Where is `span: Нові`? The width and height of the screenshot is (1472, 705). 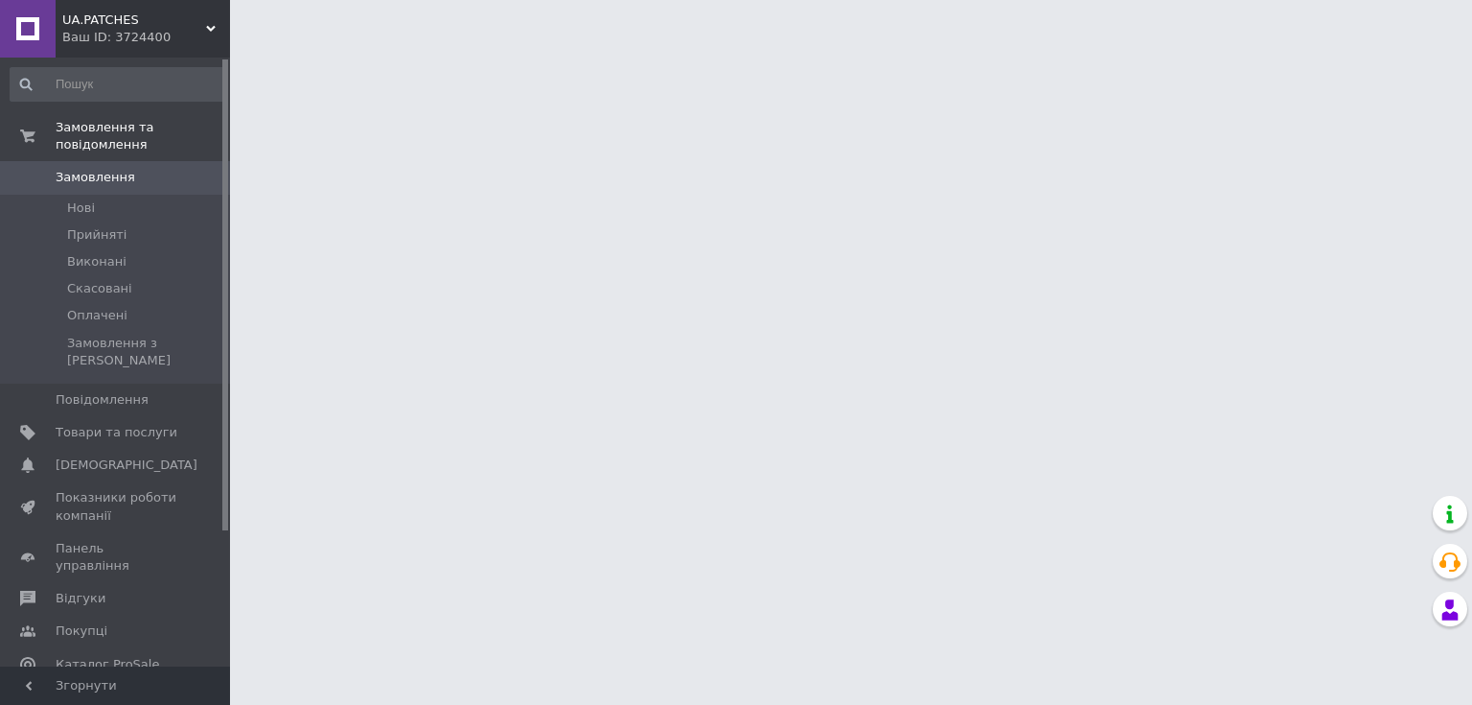 span: Нові is located at coordinates (81, 208).